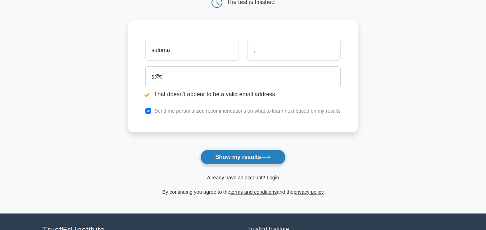  Describe the element at coordinates (243, 77) in the screenshot. I see `input: Email` at that location.